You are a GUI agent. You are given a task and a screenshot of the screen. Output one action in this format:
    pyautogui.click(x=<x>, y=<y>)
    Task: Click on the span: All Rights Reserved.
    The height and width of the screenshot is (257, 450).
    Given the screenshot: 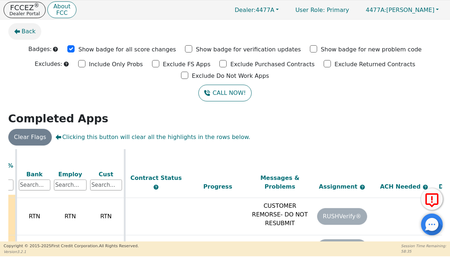 What is the action you would take?
    pyautogui.click(x=119, y=246)
    